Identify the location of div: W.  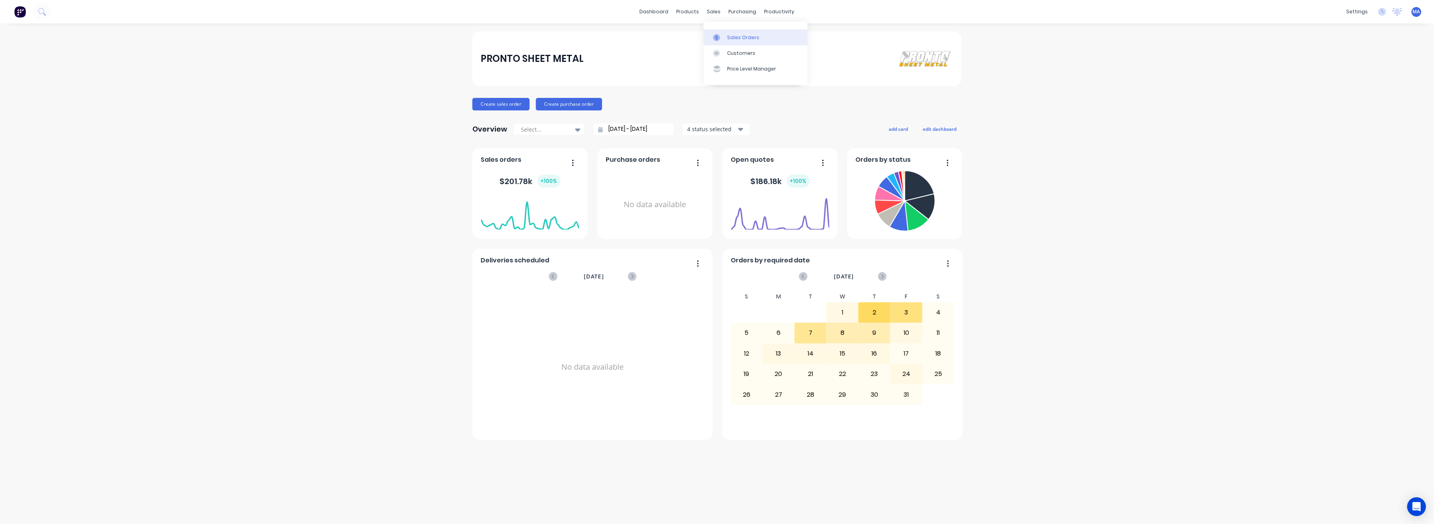
(842, 297).